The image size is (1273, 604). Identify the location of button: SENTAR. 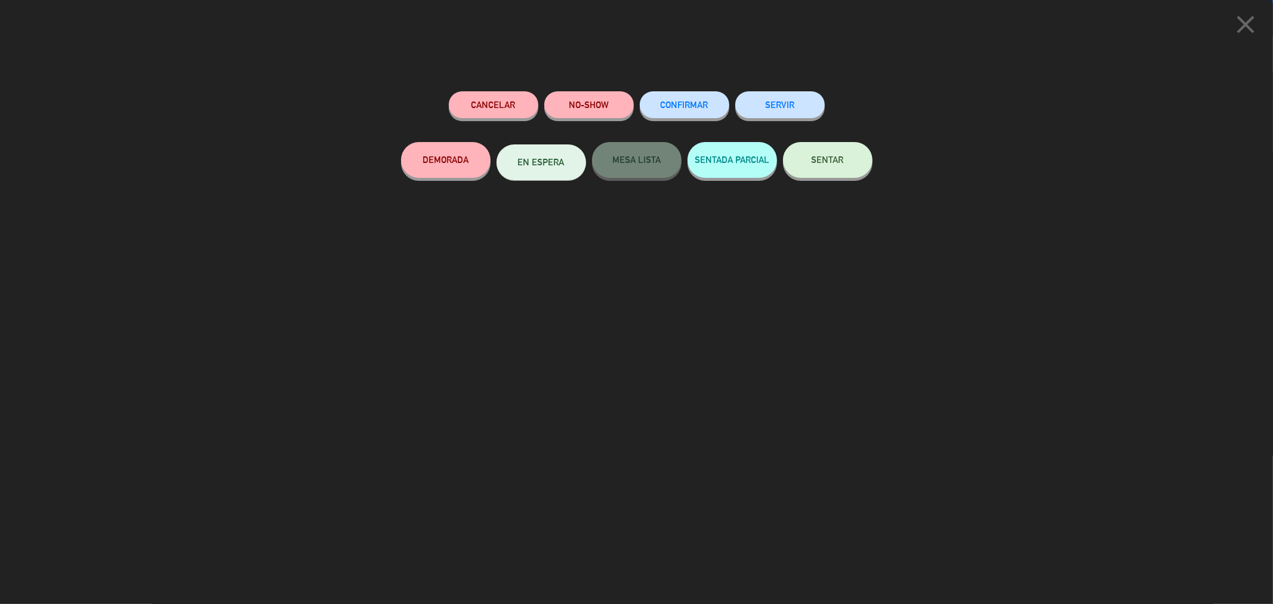
(827, 160).